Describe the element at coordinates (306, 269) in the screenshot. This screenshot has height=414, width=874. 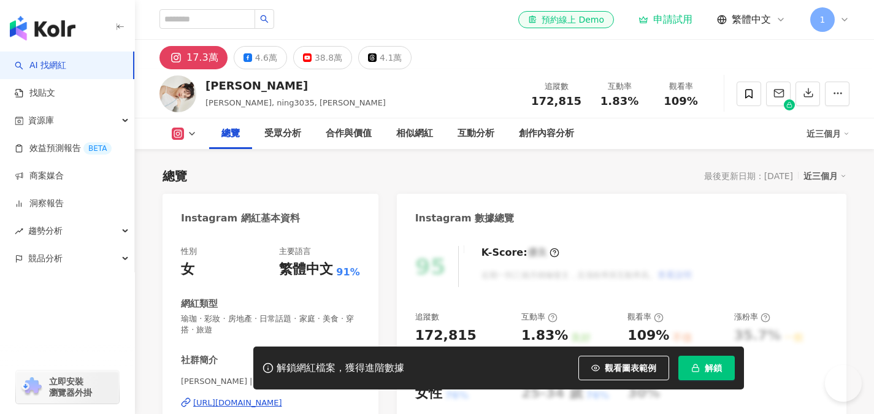
I see `div: 繁體中文` at that location.